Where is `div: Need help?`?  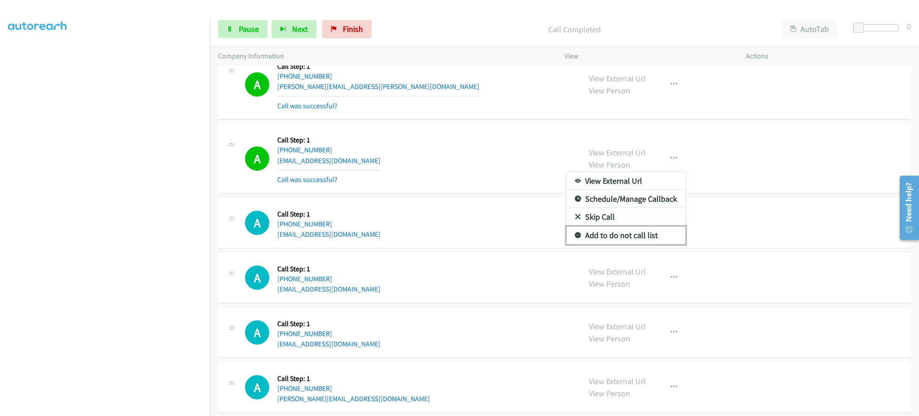 div: Need help? is located at coordinates (15, 30).